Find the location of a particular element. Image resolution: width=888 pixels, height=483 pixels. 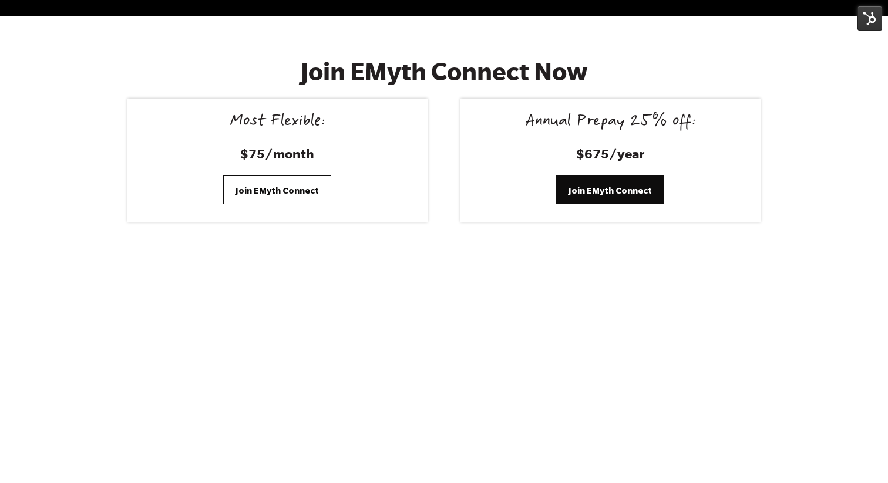

div: Chat Widget is located at coordinates (858, 455).